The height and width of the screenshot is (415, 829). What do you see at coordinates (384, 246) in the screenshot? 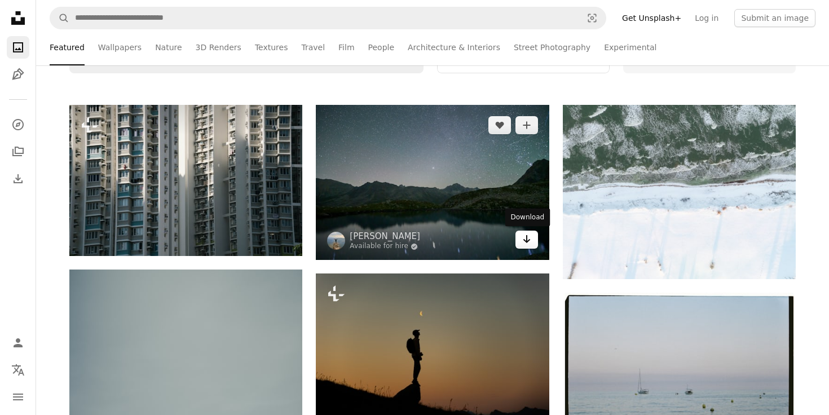
I see `a: Available for hire` at bounding box center [384, 246].